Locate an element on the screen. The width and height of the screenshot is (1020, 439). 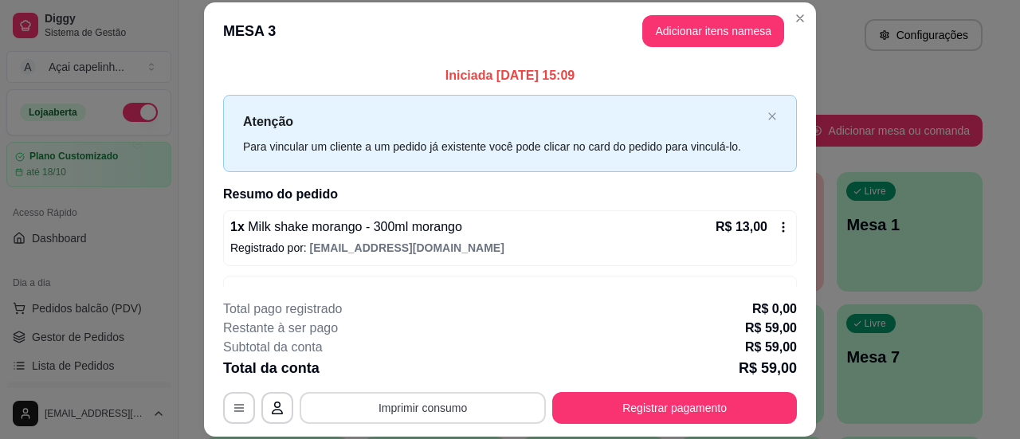
p: Subtotal da conta is located at coordinates (273, 348).